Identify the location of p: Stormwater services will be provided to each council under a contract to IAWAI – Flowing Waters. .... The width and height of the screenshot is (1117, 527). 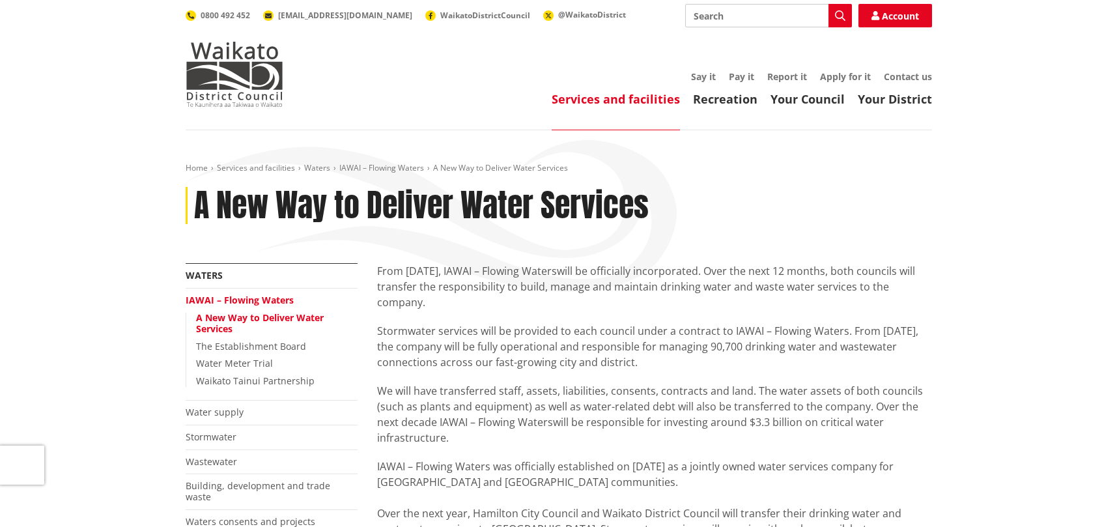
(655, 346).